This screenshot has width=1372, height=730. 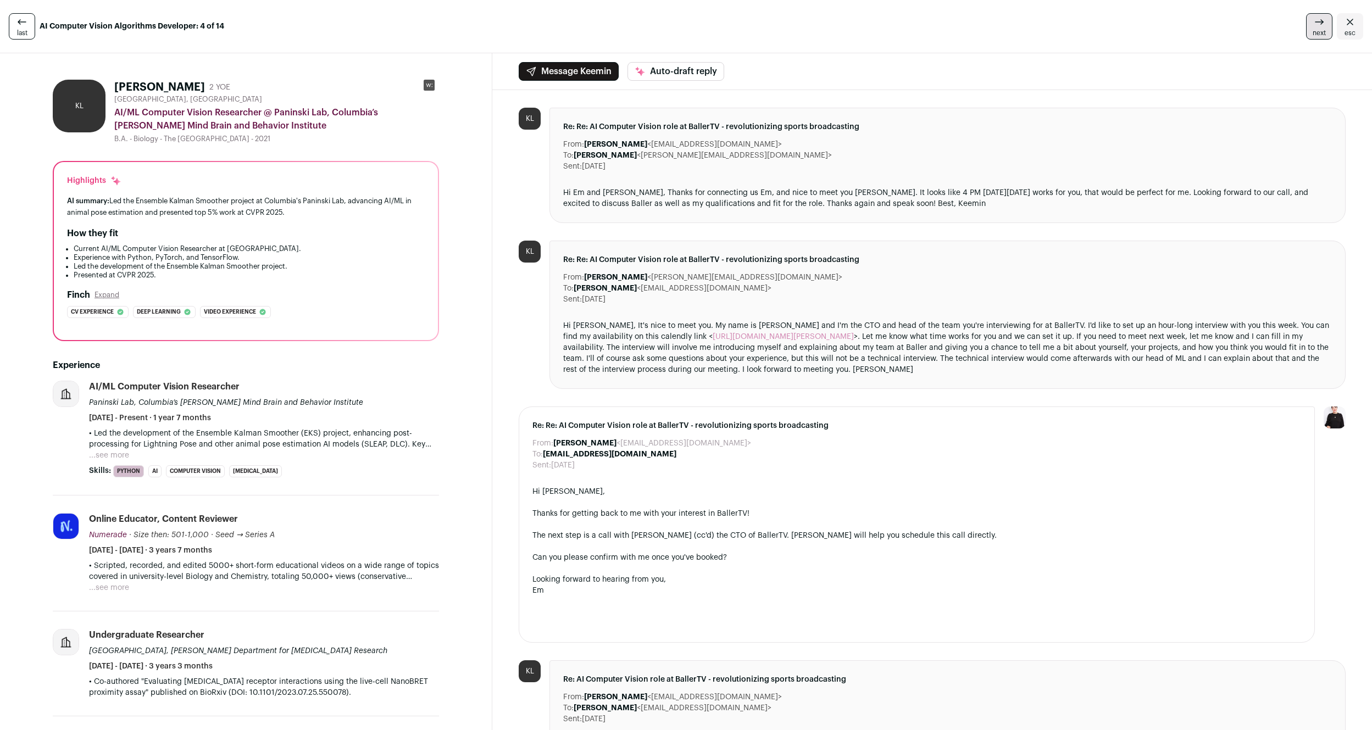 I want to click on span: Cv experience, so click(x=92, y=312).